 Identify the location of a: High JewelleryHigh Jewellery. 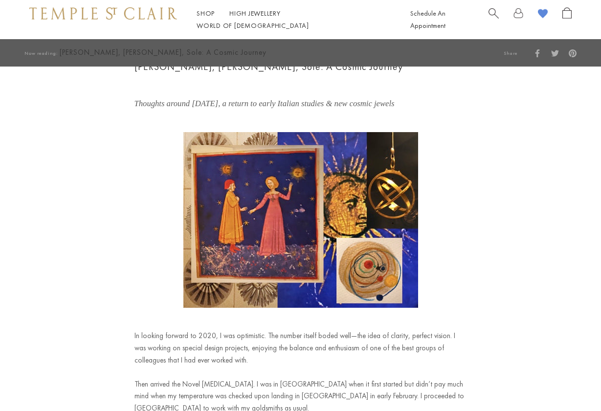
(255, 13).